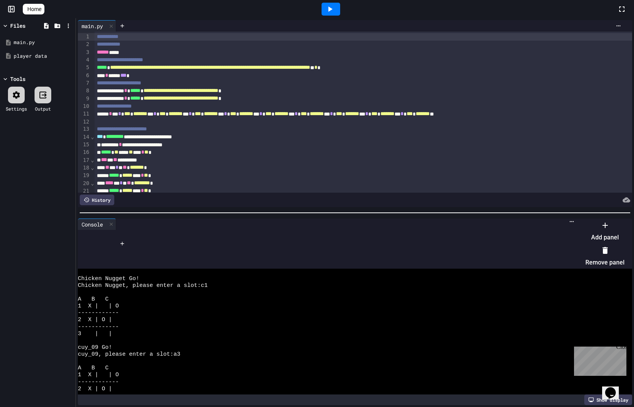 The height and width of the screenshot is (407, 634). I want to click on div: 15, so click(84, 145).